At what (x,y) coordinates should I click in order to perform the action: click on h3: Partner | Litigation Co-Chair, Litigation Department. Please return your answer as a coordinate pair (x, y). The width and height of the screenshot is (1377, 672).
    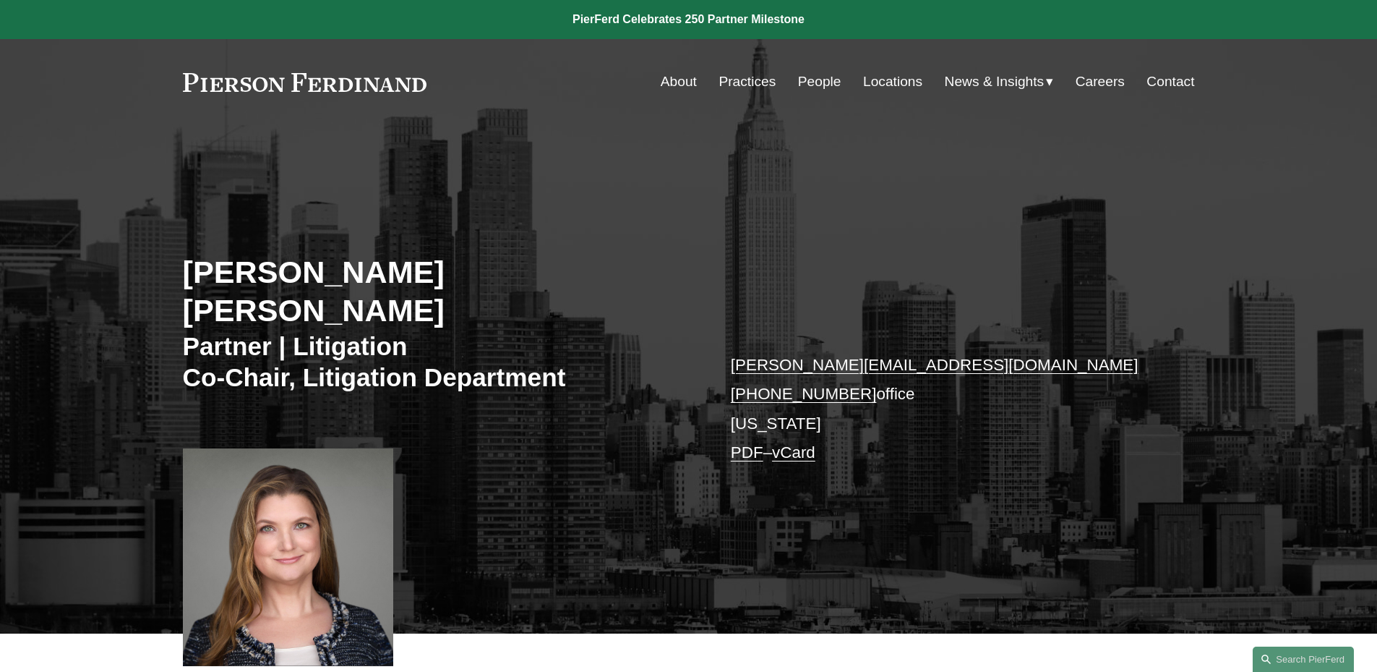
    Looking at the image, I should click on (436, 361).